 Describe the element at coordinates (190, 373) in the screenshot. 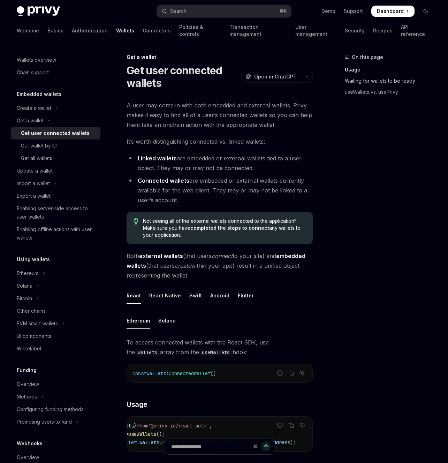

I see `span: ConnectedWallet` at that location.